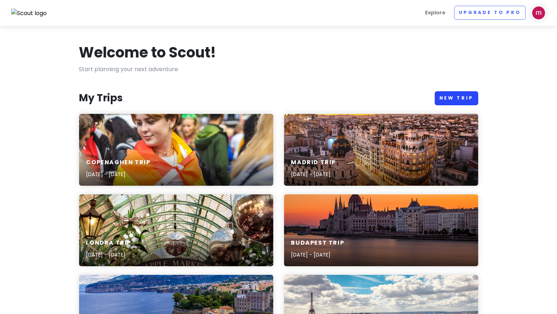  I want to click on a: Explore, so click(435, 13).